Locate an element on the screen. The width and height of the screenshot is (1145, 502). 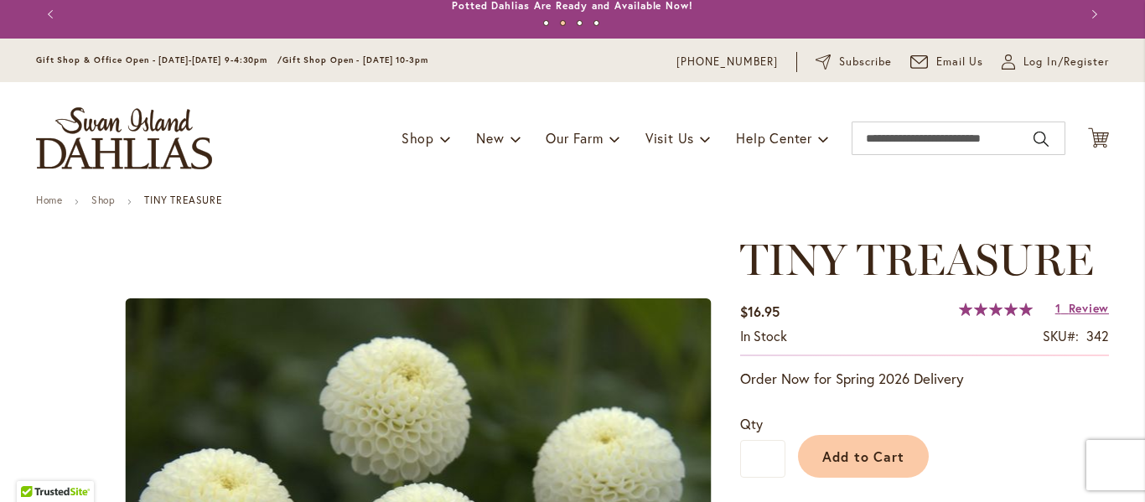
span: $16.95 is located at coordinates (759, 311).